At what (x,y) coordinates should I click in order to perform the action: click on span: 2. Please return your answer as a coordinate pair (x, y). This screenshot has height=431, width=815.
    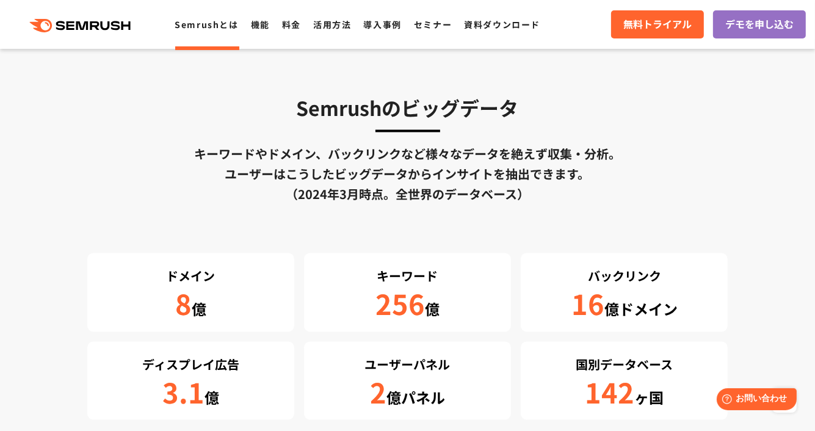
    Looking at the image, I should click on (378, 392).